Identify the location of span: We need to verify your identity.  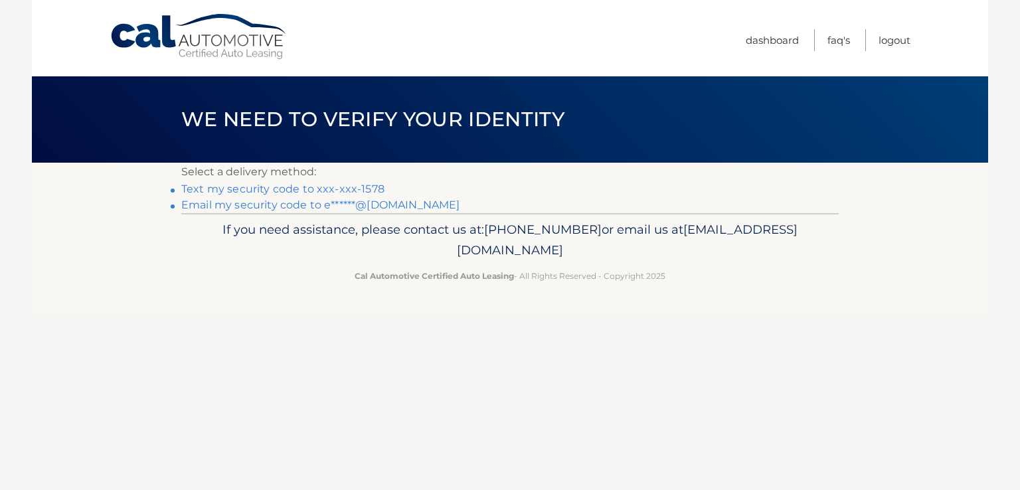
(373, 119).